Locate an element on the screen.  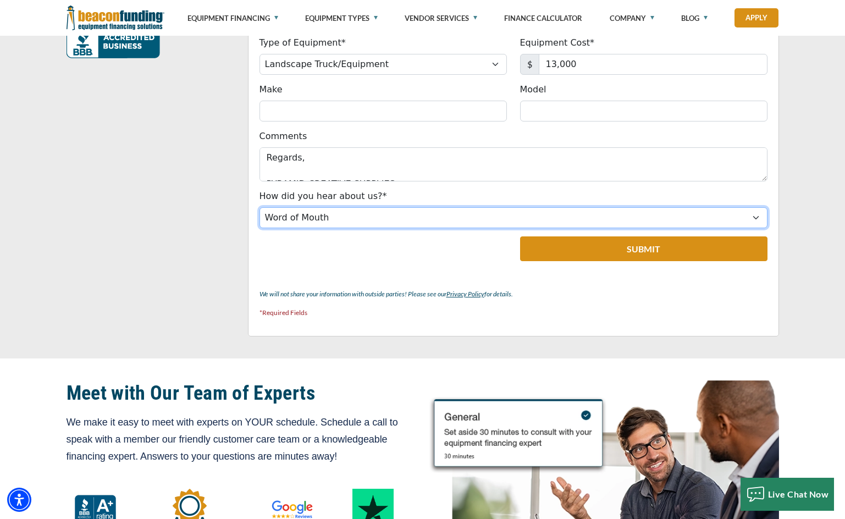
input: 50,000 is located at coordinates (653, 64).